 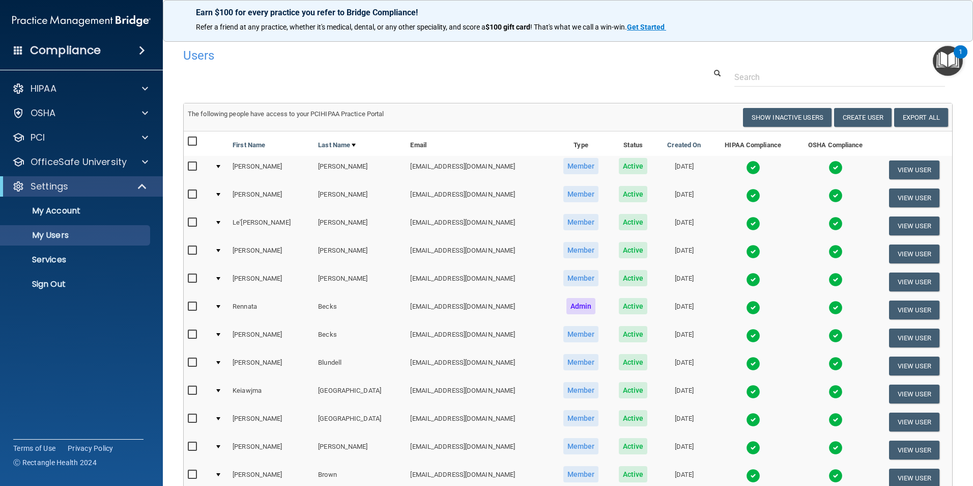 I want to click on h4: Users, so click(x=405, y=55).